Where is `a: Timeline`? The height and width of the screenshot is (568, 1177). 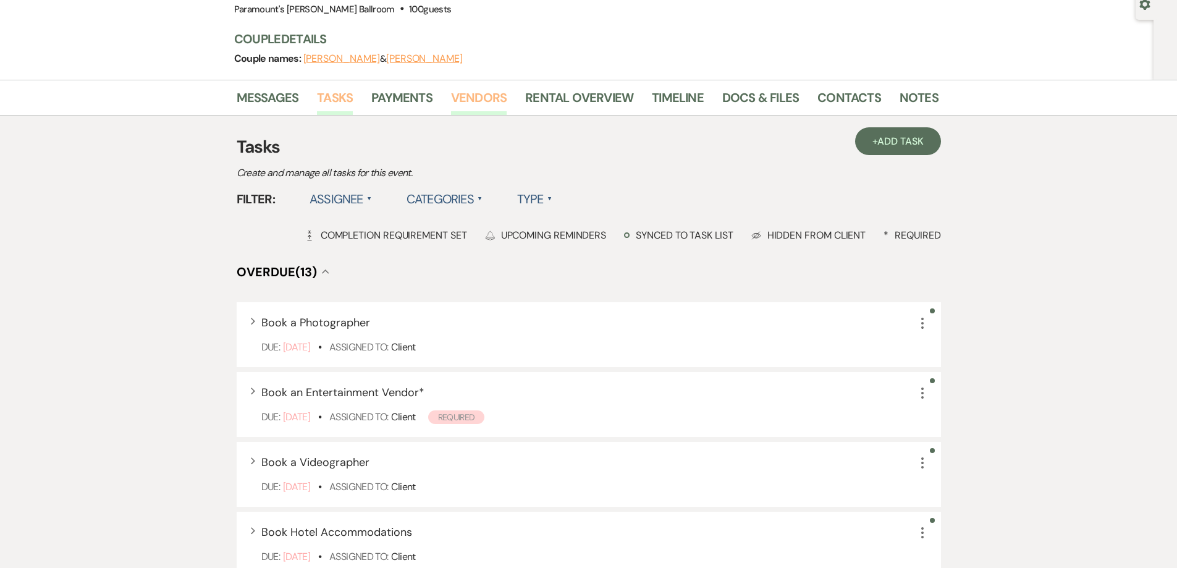
a: Timeline is located at coordinates (678, 101).